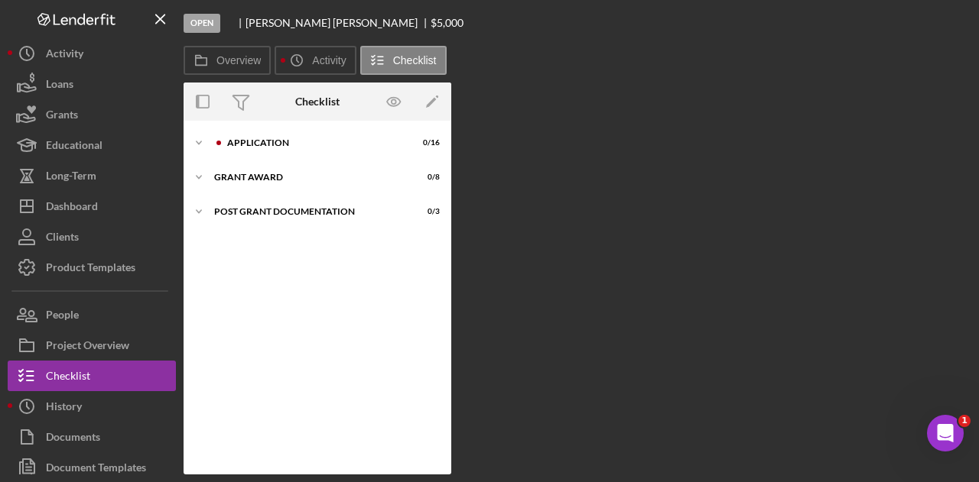 The height and width of the screenshot is (482, 979). Describe the element at coordinates (92, 145) in the screenshot. I see `a: Educational` at that location.